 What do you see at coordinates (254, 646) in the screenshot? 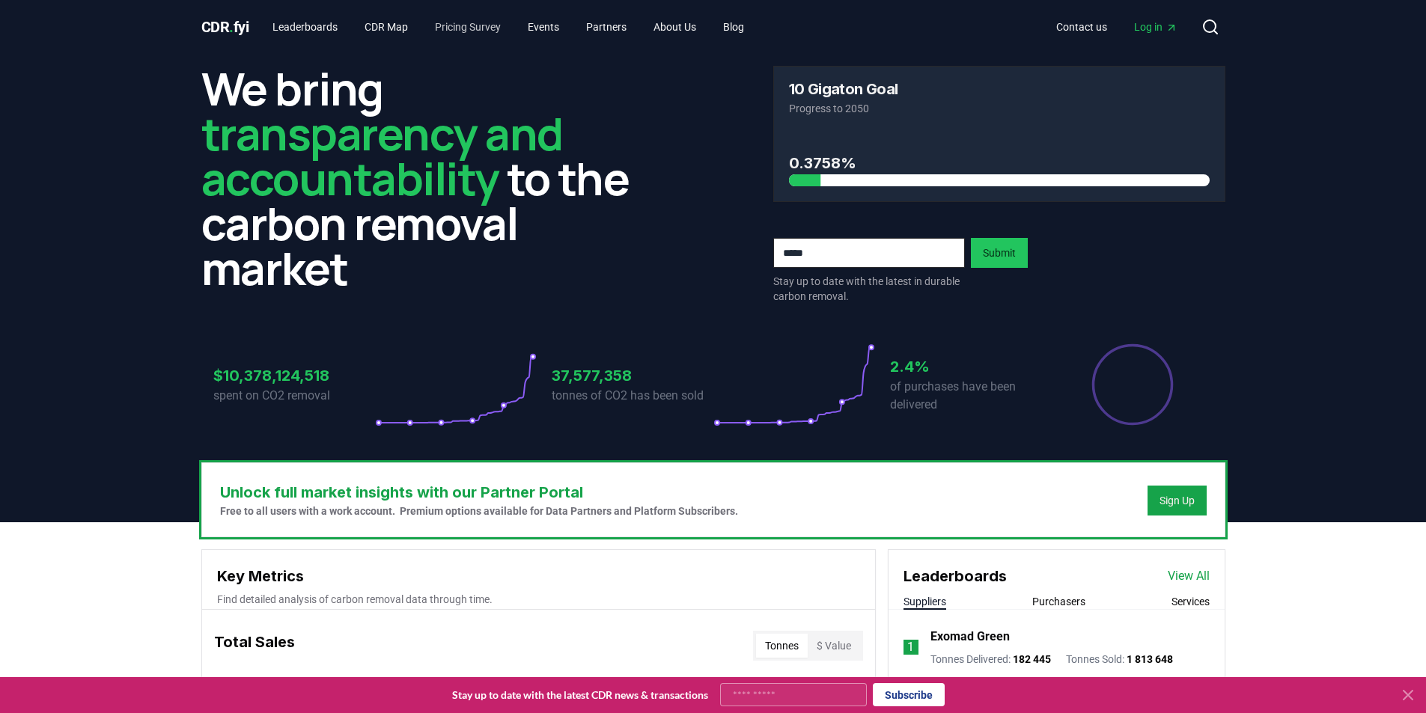
I see `h3: Total Sales` at bounding box center [254, 646].